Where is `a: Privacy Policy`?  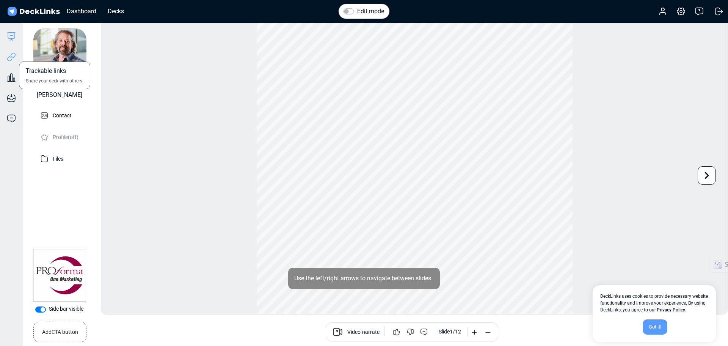
a: Privacy Policy is located at coordinates (671, 310).